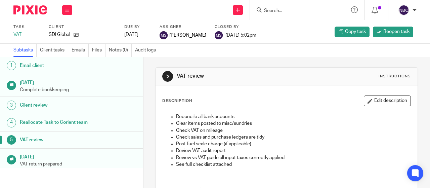  What do you see at coordinates (30, 10) in the screenshot?
I see `img: Pixie` at bounding box center [30, 10].